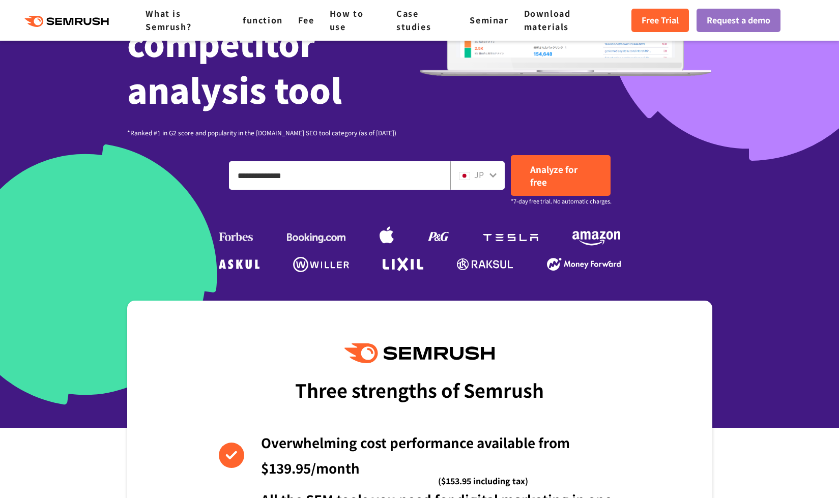  Describe the element at coordinates (262, 20) in the screenshot. I see `a: function` at that location.